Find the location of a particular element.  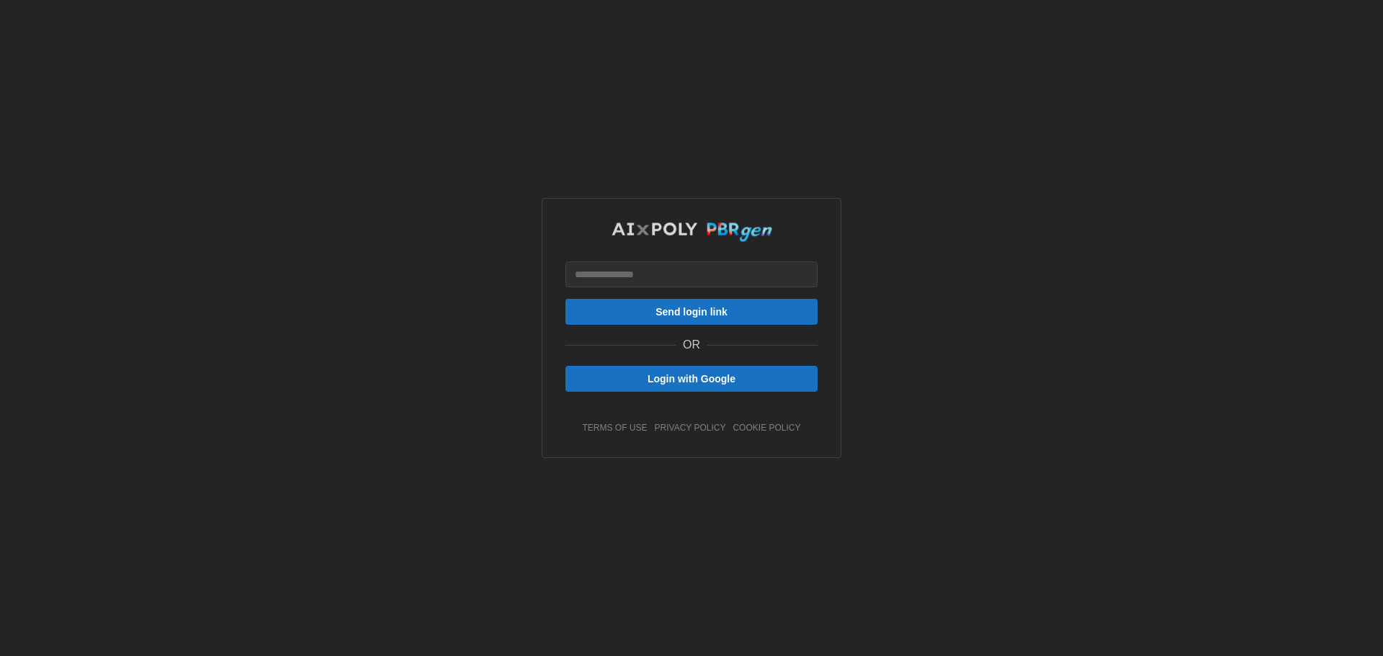

button: Send login link is located at coordinates (692, 312).